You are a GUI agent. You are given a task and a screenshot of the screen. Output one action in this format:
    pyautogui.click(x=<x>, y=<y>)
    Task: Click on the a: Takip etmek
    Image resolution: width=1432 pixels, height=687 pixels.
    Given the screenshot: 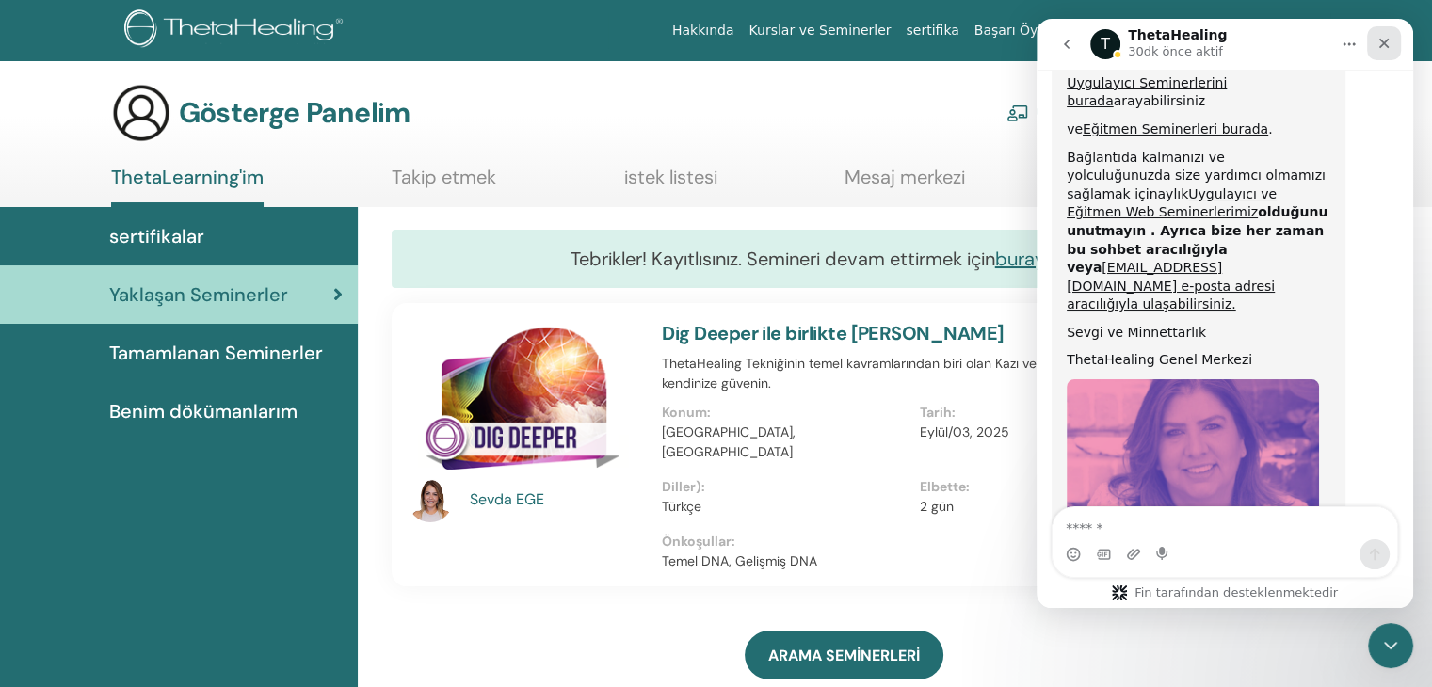 What is the action you would take?
    pyautogui.click(x=443, y=184)
    